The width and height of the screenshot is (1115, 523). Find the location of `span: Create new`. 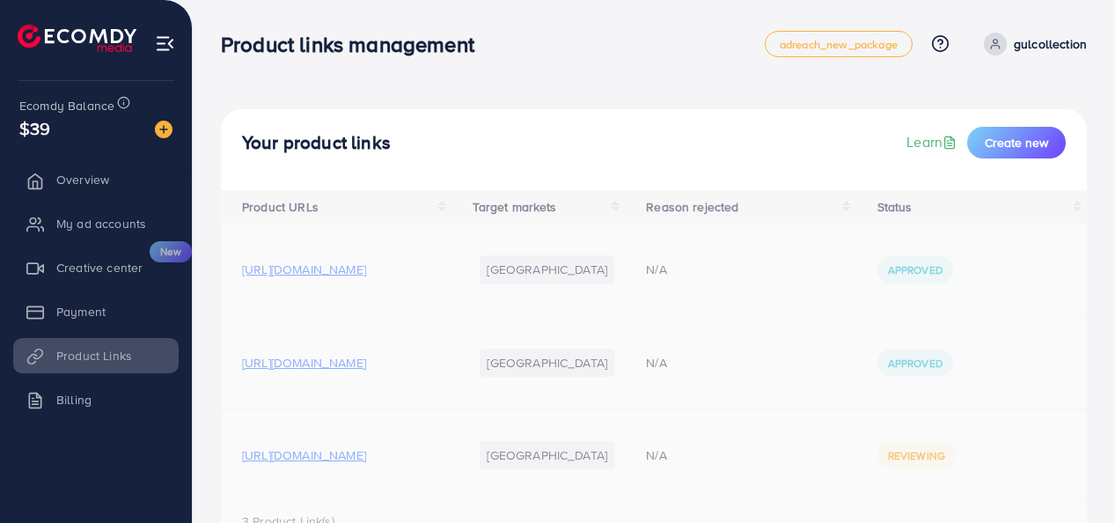

span: Create new is located at coordinates (1016, 143).